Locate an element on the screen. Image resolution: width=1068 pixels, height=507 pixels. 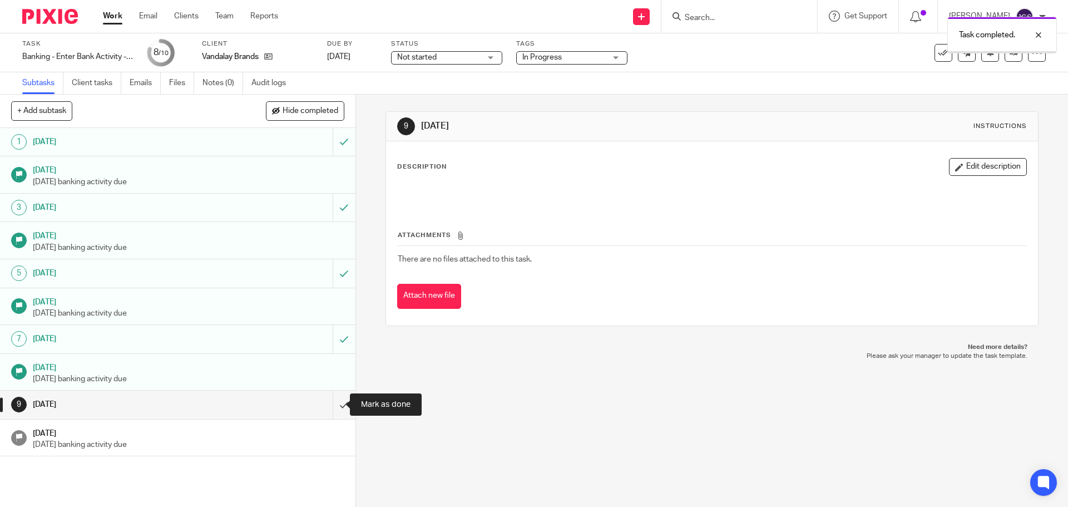
a: Subtasks is located at coordinates (43, 83).